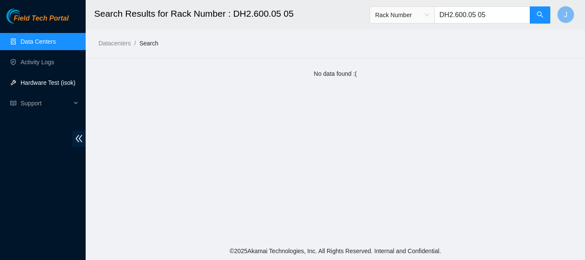 The height and width of the screenshot is (260, 585). I want to click on a: Search, so click(149, 43).